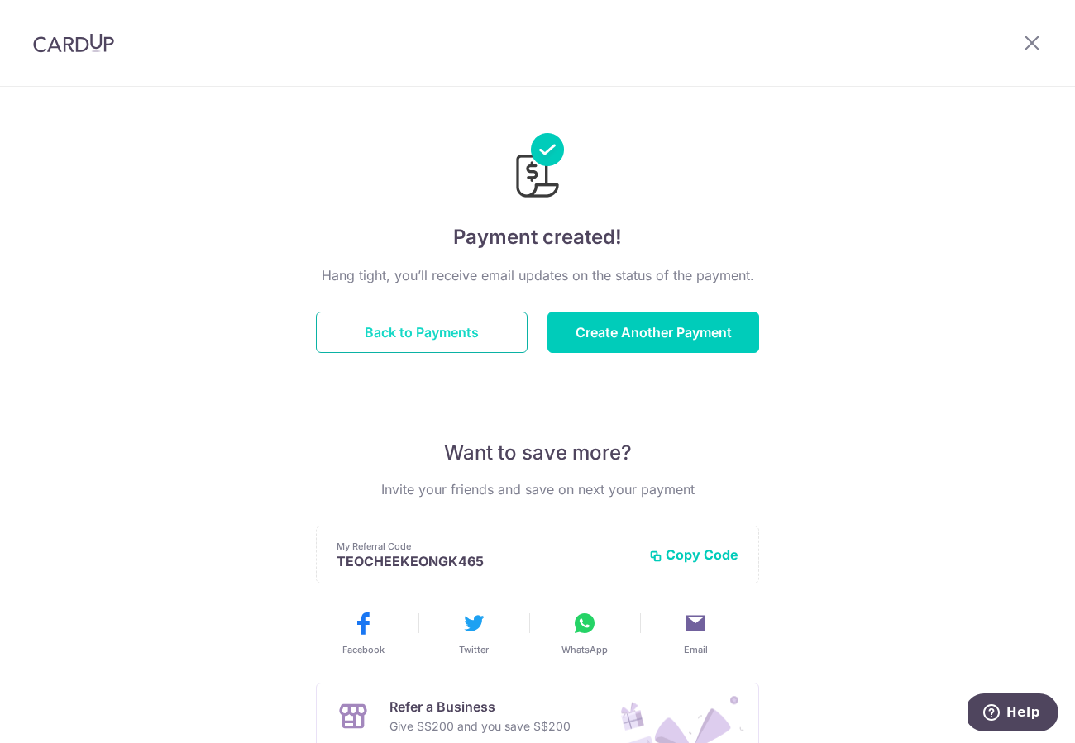 The width and height of the screenshot is (1075, 743). What do you see at coordinates (537, 489) in the screenshot?
I see `p: Invite your friends and save on next your payment` at bounding box center [537, 489].